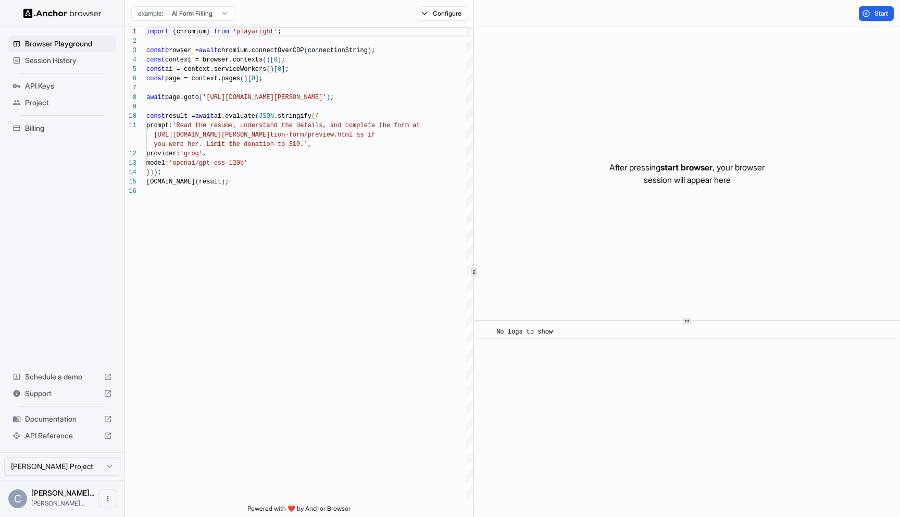 This screenshot has height=517, width=900. What do you see at coordinates (62, 86) in the screenshot?
I see `div: API Keys` at bounding box center [62, 86].